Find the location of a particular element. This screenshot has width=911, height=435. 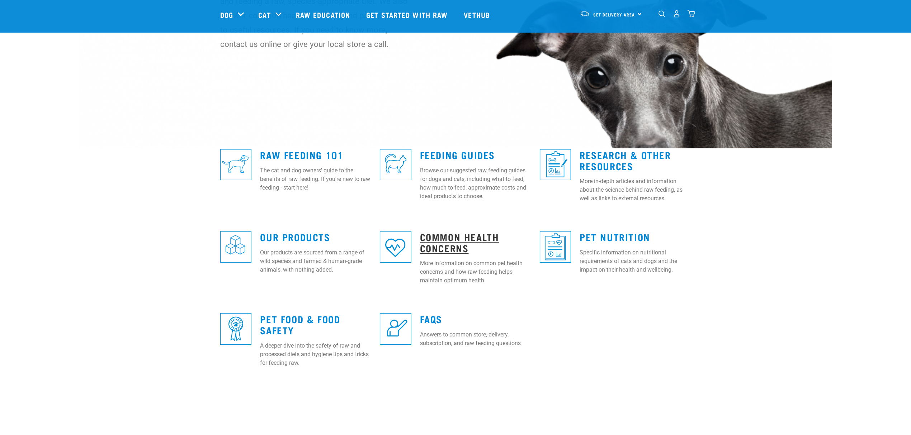

a: FAQs is located at coordinates (431, 319).